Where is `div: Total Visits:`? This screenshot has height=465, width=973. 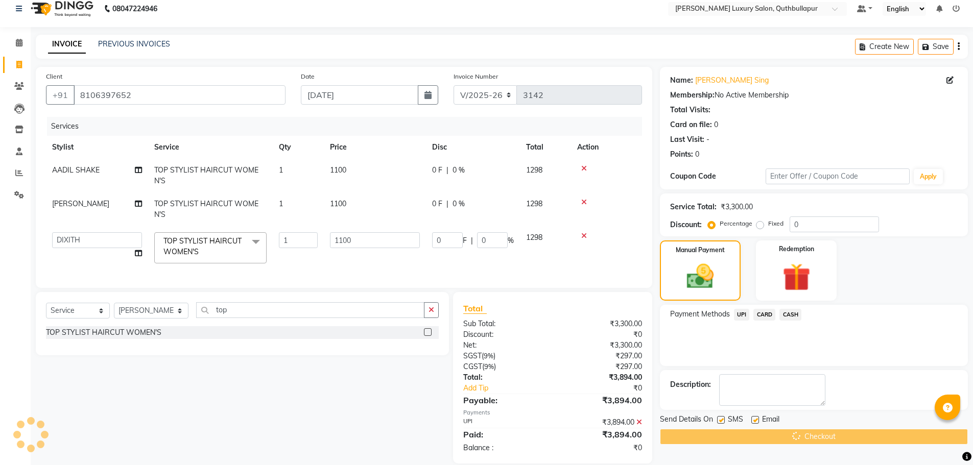 div: Total Visits: is located at coordinates (690, 110).